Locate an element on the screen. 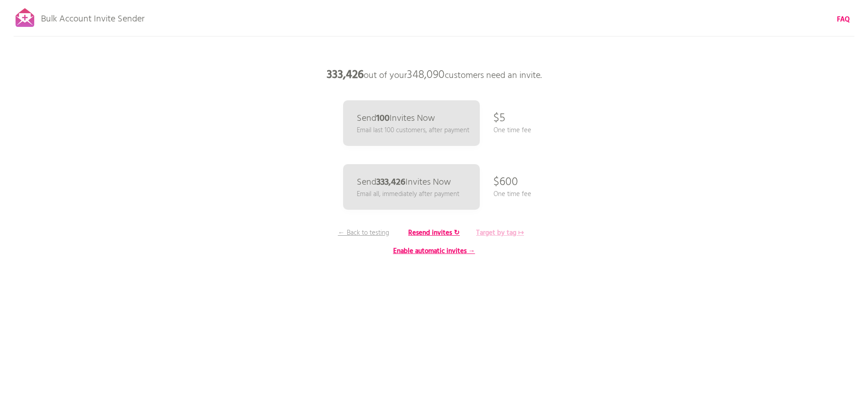 This screenshot has width=868, height=419. b: Enable automatic invites → is located at coordinates (434, 251).